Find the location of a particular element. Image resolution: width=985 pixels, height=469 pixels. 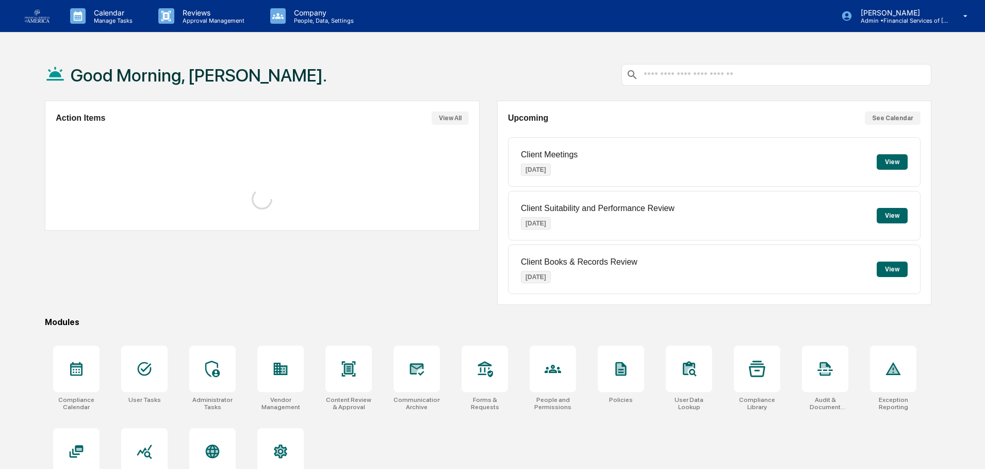

div: Policies is located at coordinates (621, 400).